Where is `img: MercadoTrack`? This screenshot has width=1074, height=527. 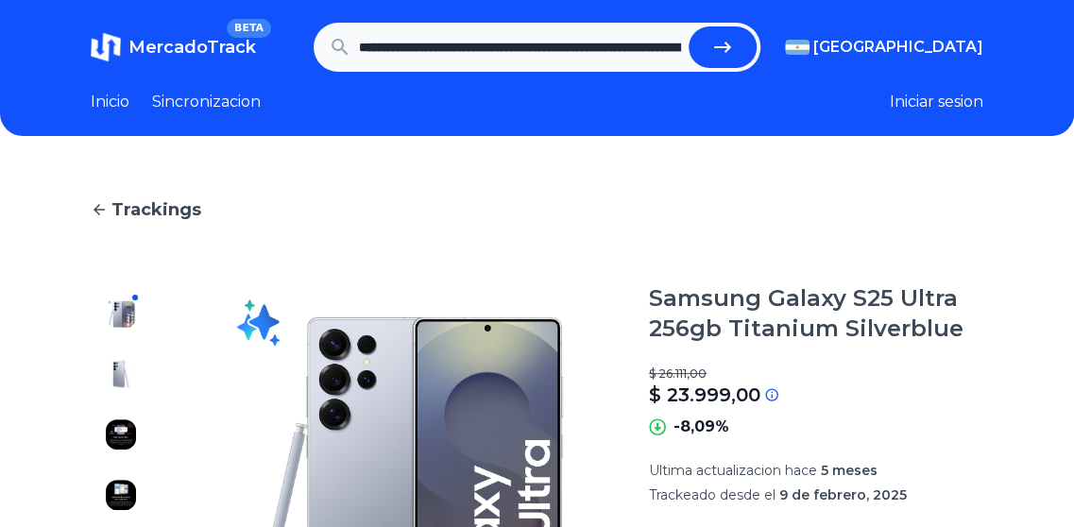 img: MercadoTrack is located at coordinates (106, 47).